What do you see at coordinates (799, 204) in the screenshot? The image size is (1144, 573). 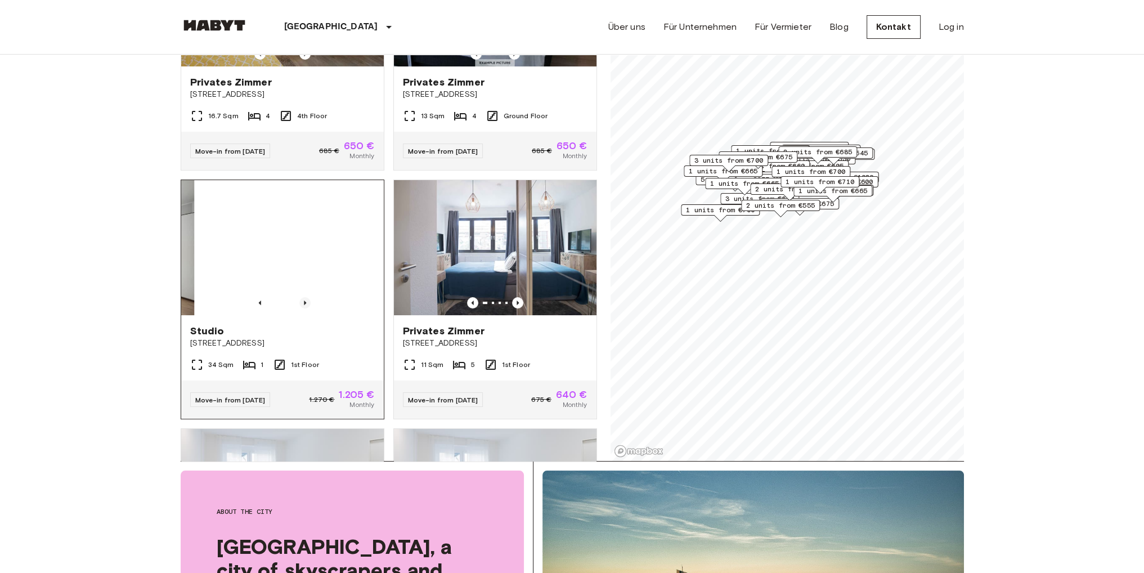 I see `span: 2 units from €675` at bounding box center [799, 204].